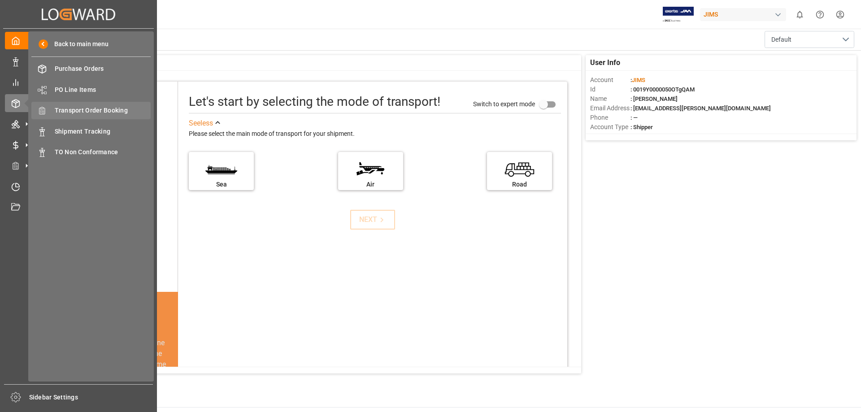  I want to click on span: Back to main menu, so click(78, 44).